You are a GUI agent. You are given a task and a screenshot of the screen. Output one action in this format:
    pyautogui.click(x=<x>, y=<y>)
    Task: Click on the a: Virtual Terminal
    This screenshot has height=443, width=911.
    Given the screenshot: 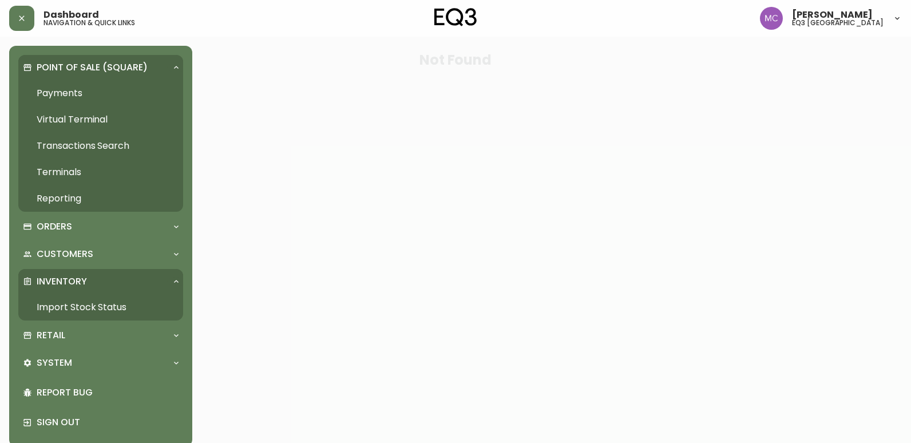 What is the action you would take?
    pyautogui.click(x=101, y=120)
    